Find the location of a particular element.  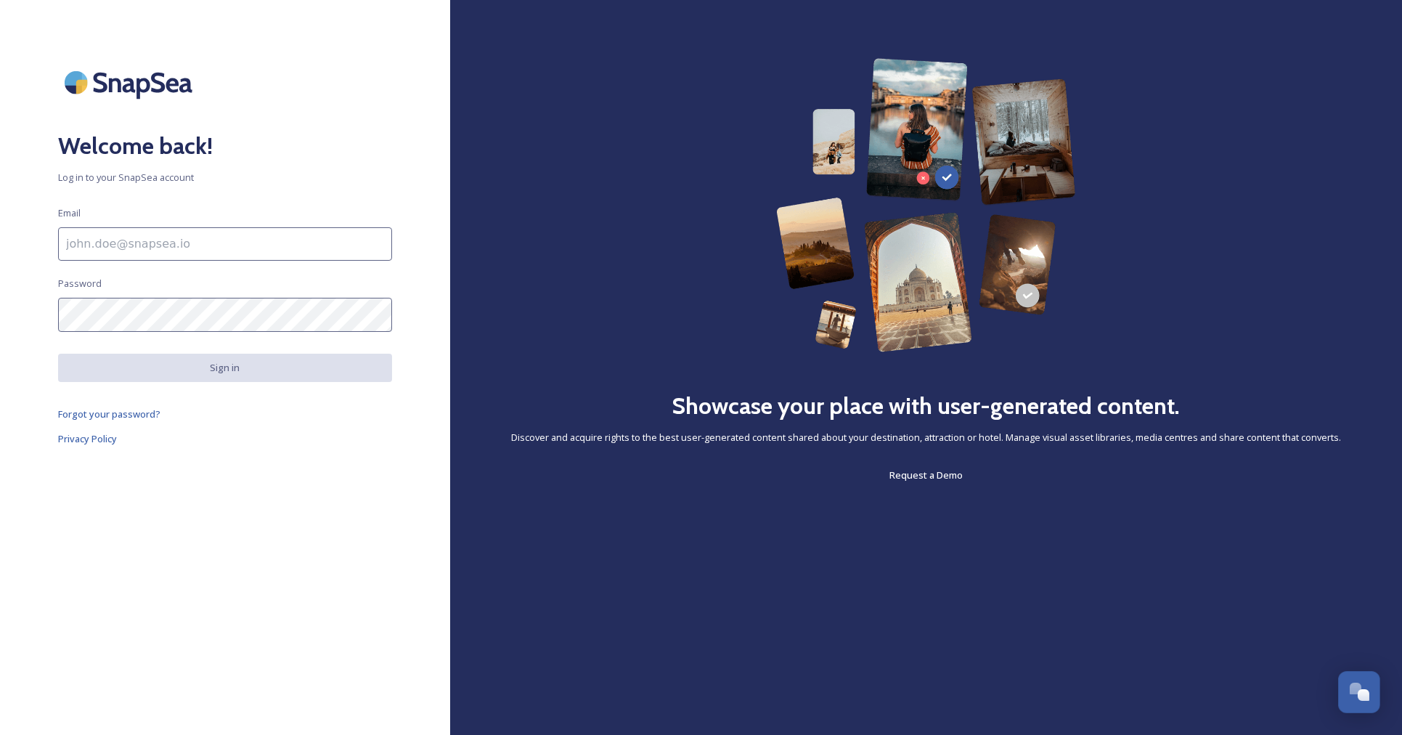

span: Email is located at coordinates (69, 213).